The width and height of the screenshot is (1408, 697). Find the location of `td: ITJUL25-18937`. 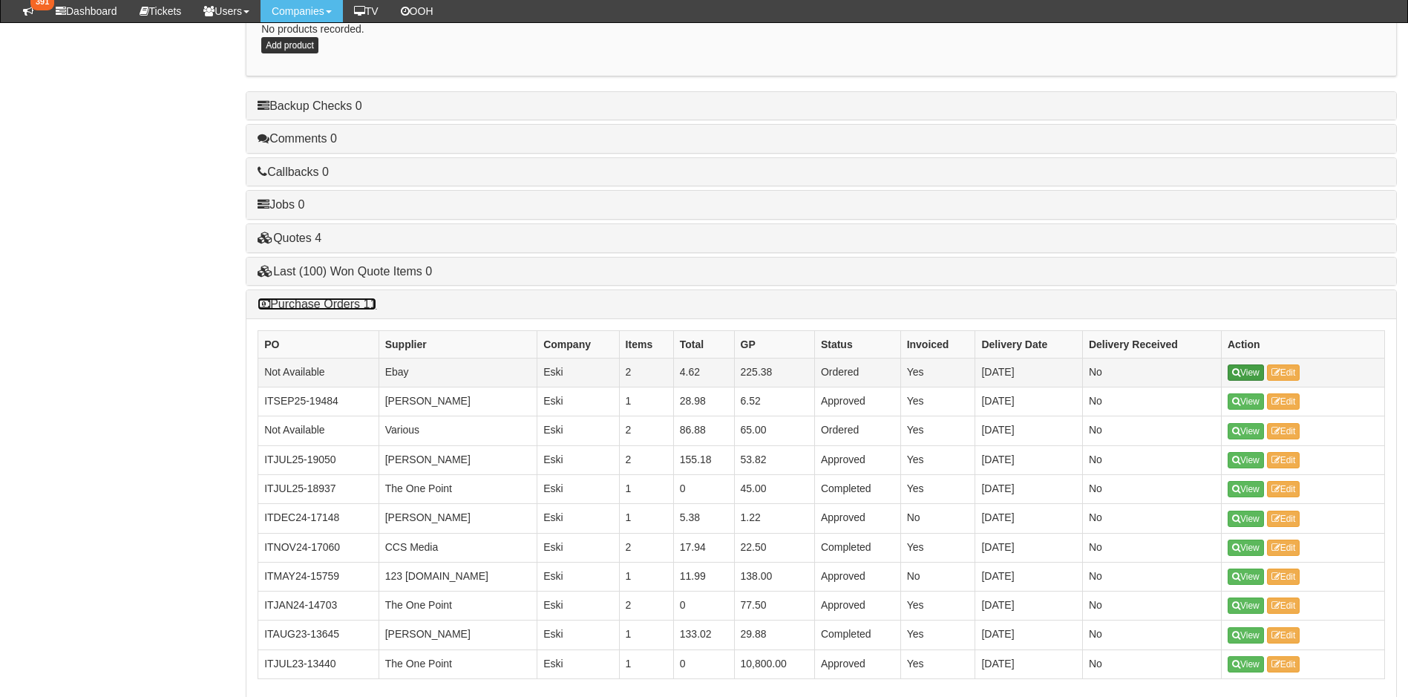

td: ITJUL25-18937 is located at coordinates (318, 488).